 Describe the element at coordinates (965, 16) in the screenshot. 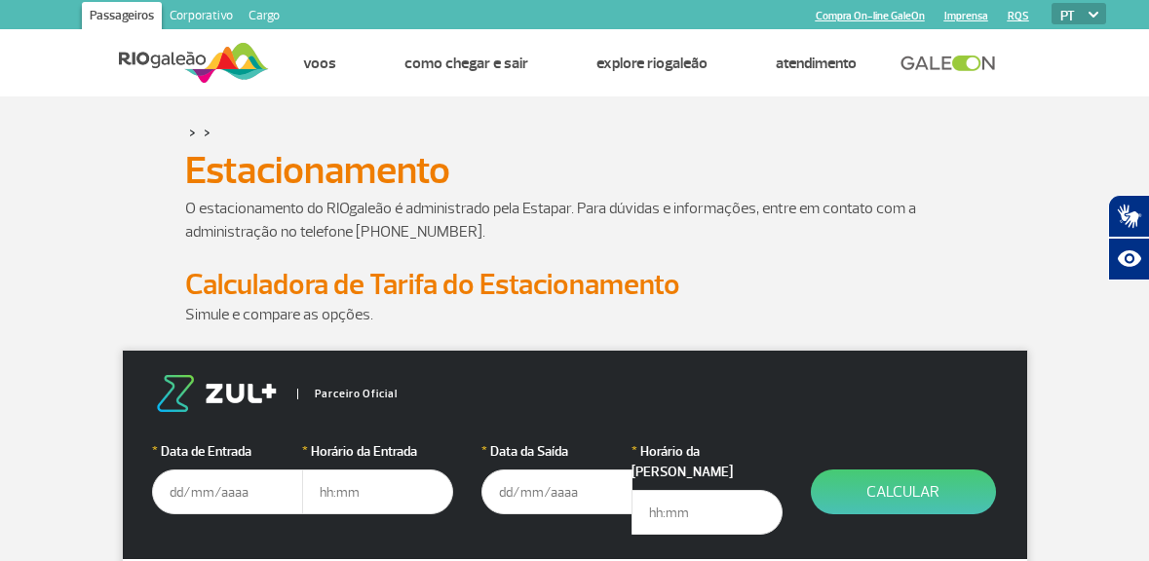

I see `a: Imprensa` at that location.